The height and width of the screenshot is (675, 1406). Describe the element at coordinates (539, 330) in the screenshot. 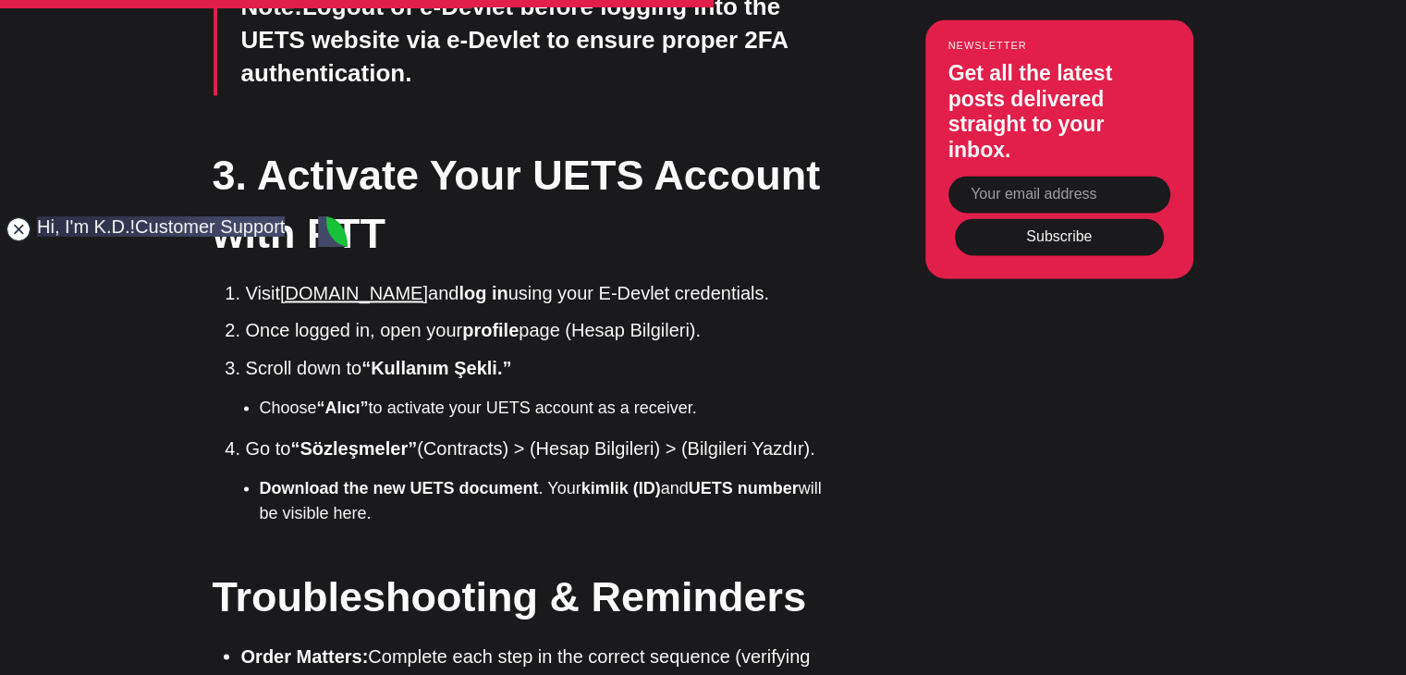

I see `li: Once logged in, open your page (Hesap Bilgileri).` at that location.